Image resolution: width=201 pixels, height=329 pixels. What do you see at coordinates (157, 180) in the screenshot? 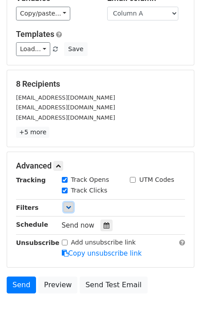
I see `label: UTM Codes` at bounding box center [157, 180].